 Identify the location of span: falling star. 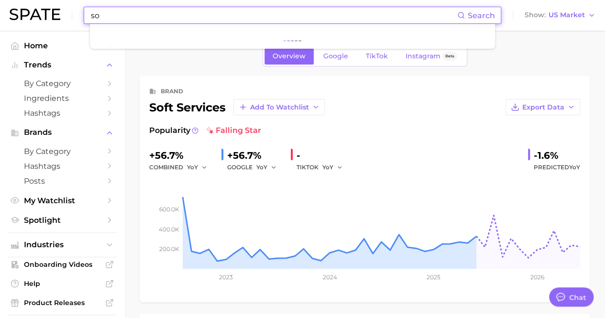
(233, 131).